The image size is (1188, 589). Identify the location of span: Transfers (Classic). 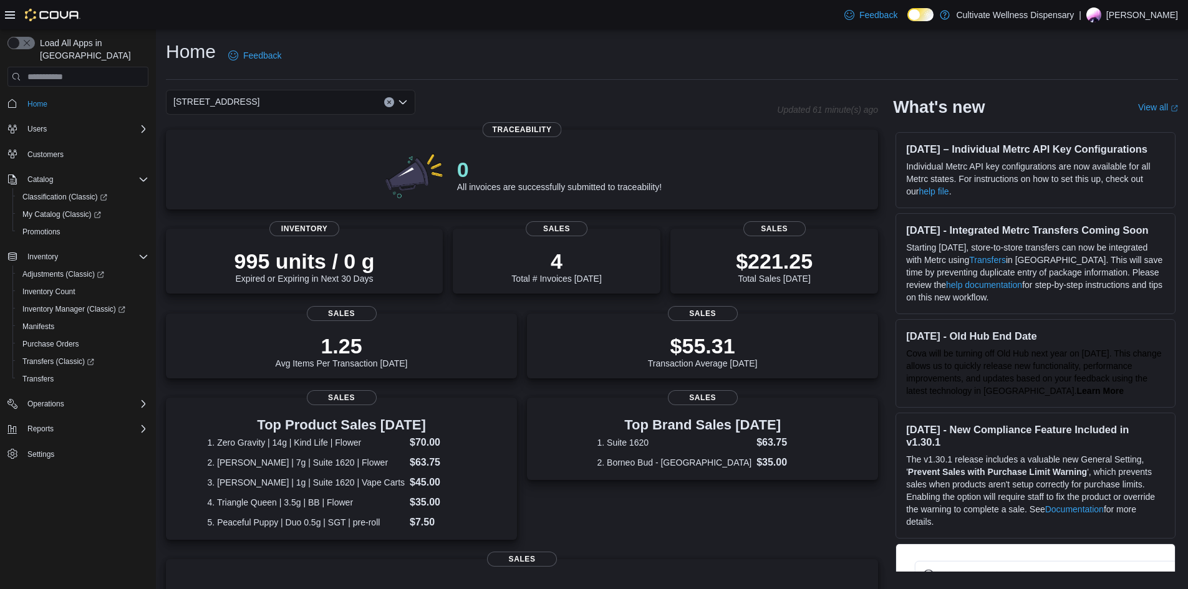
(58, 362).